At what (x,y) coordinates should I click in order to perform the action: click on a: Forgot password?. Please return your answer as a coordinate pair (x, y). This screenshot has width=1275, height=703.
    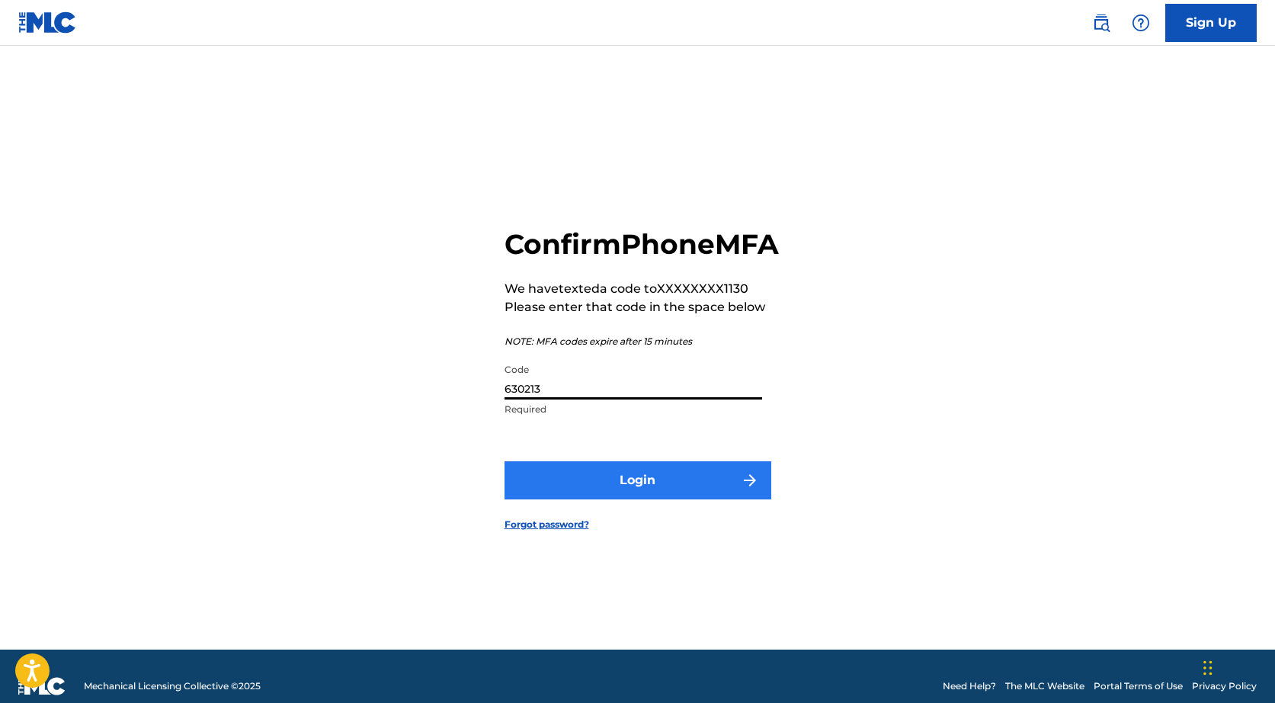
    Looking at the image, I should click on (546, 524).